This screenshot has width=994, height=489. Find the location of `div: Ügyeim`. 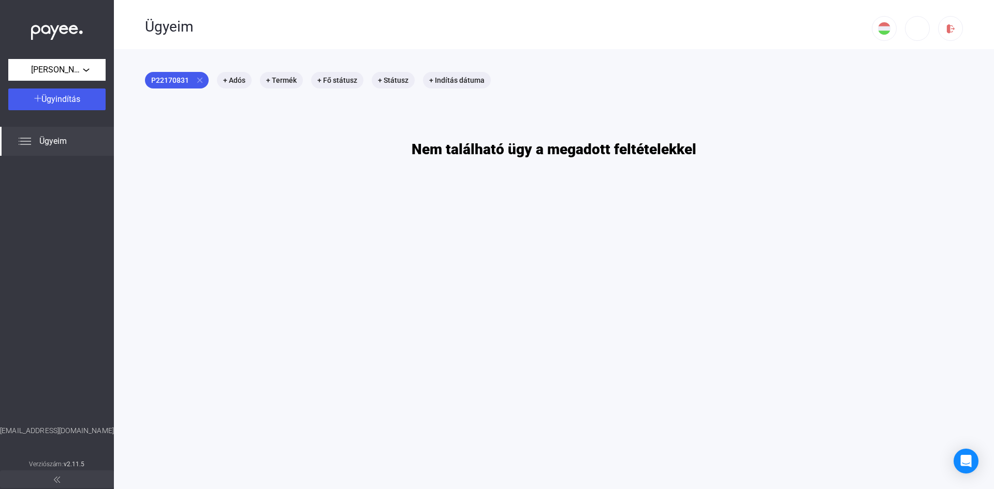

div: Ügyeim is located at coordinates (509, 27).